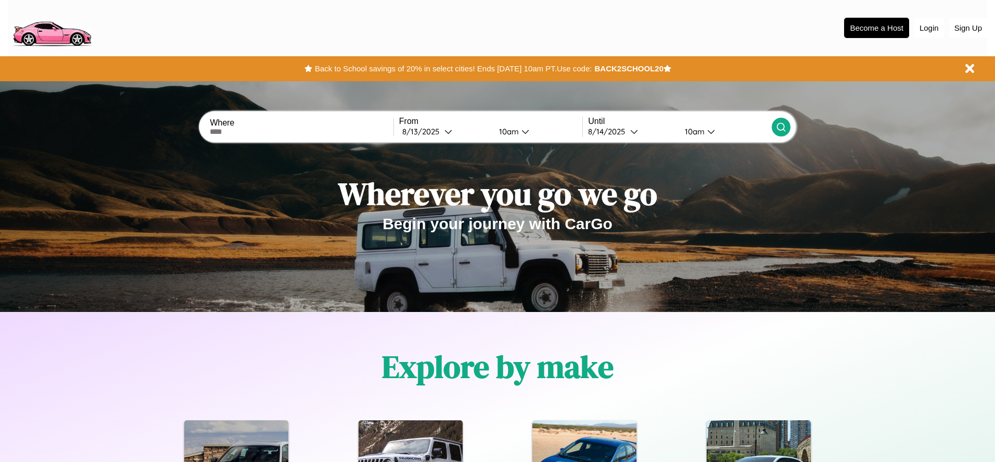 This screenshot has height=462, width=995. What do you see at coordinates (968, 28) in the screenshot?
I see `button: Sign Up` at bounding box center [968, 28].